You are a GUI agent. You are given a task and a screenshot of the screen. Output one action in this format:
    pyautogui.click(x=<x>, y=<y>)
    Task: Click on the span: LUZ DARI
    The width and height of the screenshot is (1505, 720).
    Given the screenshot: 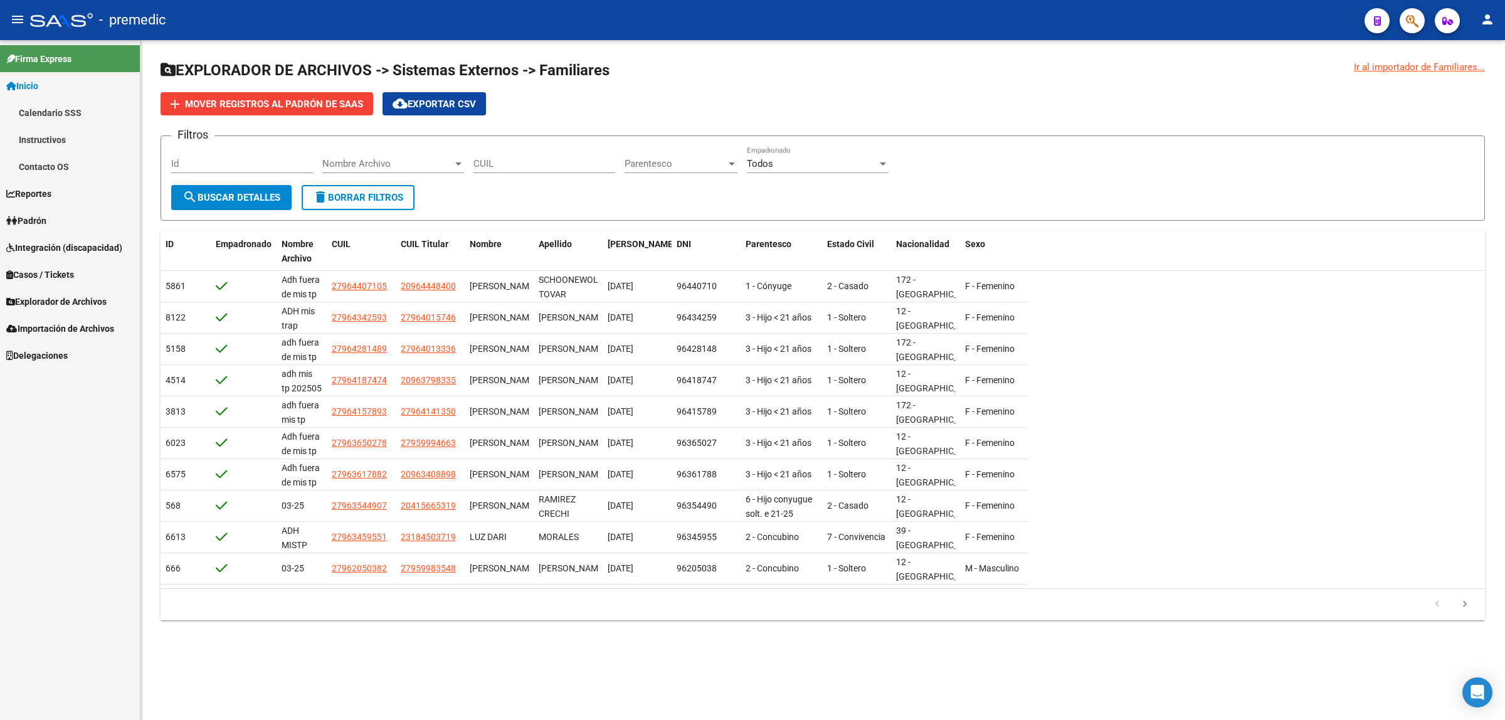 What is the action you would take?
    pyautogui.click(x=488, y=537)
    